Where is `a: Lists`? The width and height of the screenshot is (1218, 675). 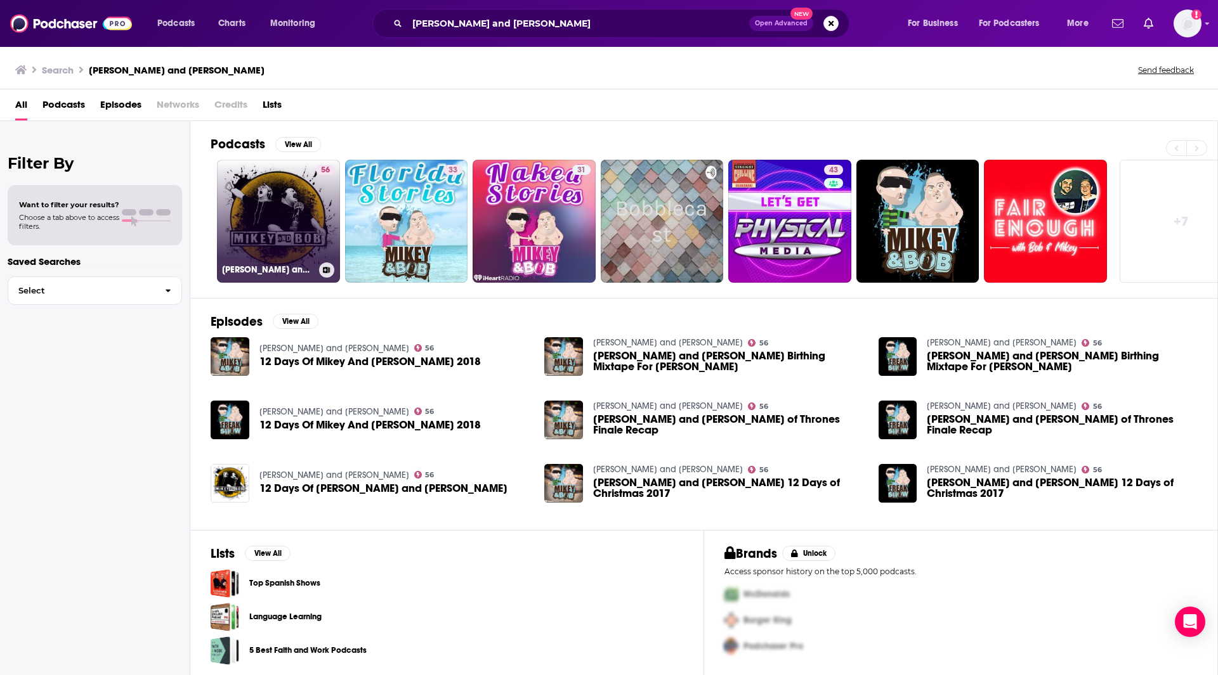 a: Lists is located at coordinates (272, 107).